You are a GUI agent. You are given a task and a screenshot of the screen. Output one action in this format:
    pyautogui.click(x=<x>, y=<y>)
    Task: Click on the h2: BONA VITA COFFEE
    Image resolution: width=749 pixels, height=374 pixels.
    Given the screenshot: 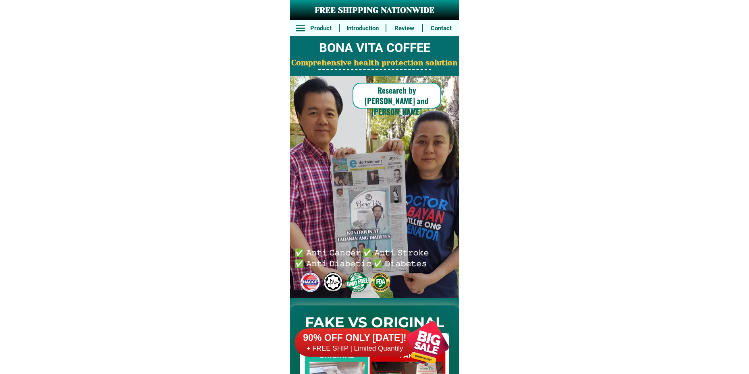 What is the action you would take?
    pyautogui.click(x=375, y=48)
    